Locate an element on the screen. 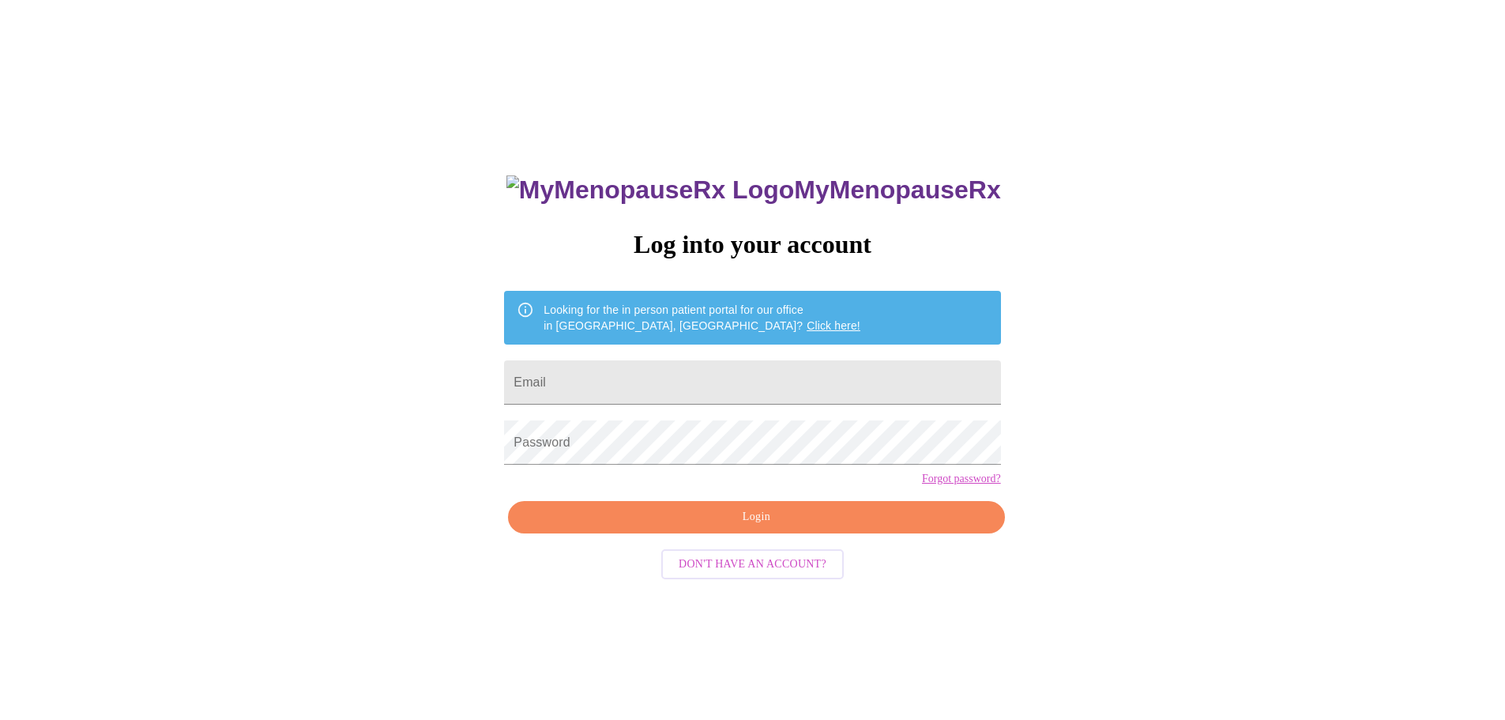  a: Click here! is located at coordinates (833, 325).